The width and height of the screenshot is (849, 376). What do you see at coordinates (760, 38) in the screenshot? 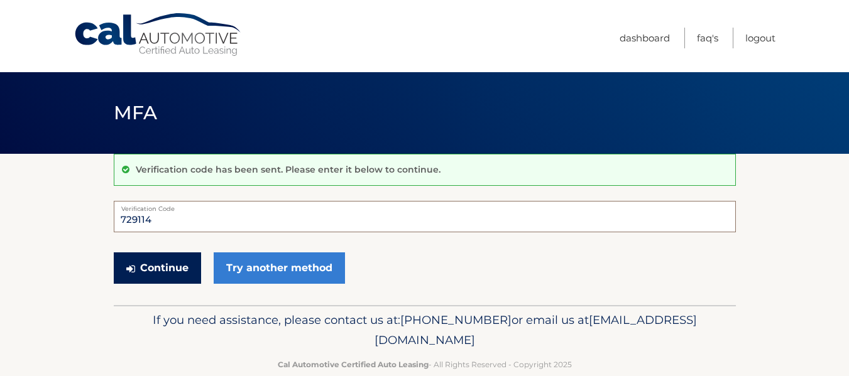
I see `a: Logout` at bounding box center [760, 38].